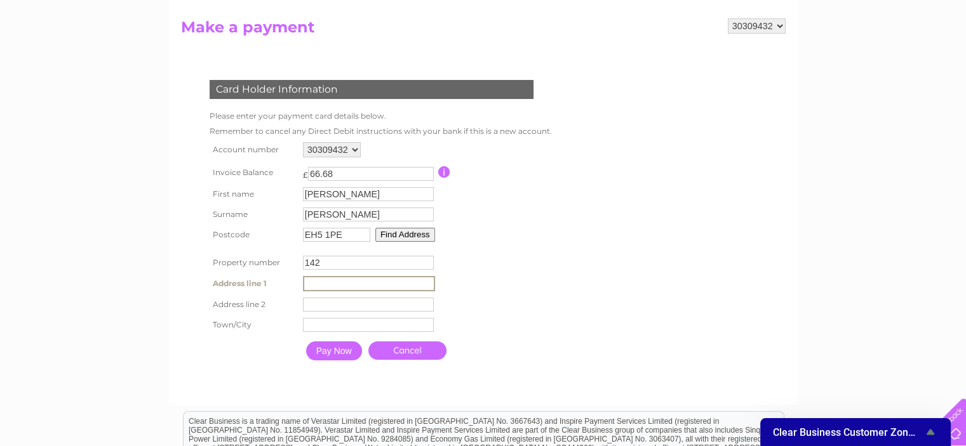  I want to click on h2: Make a payment, so click(483, 30).